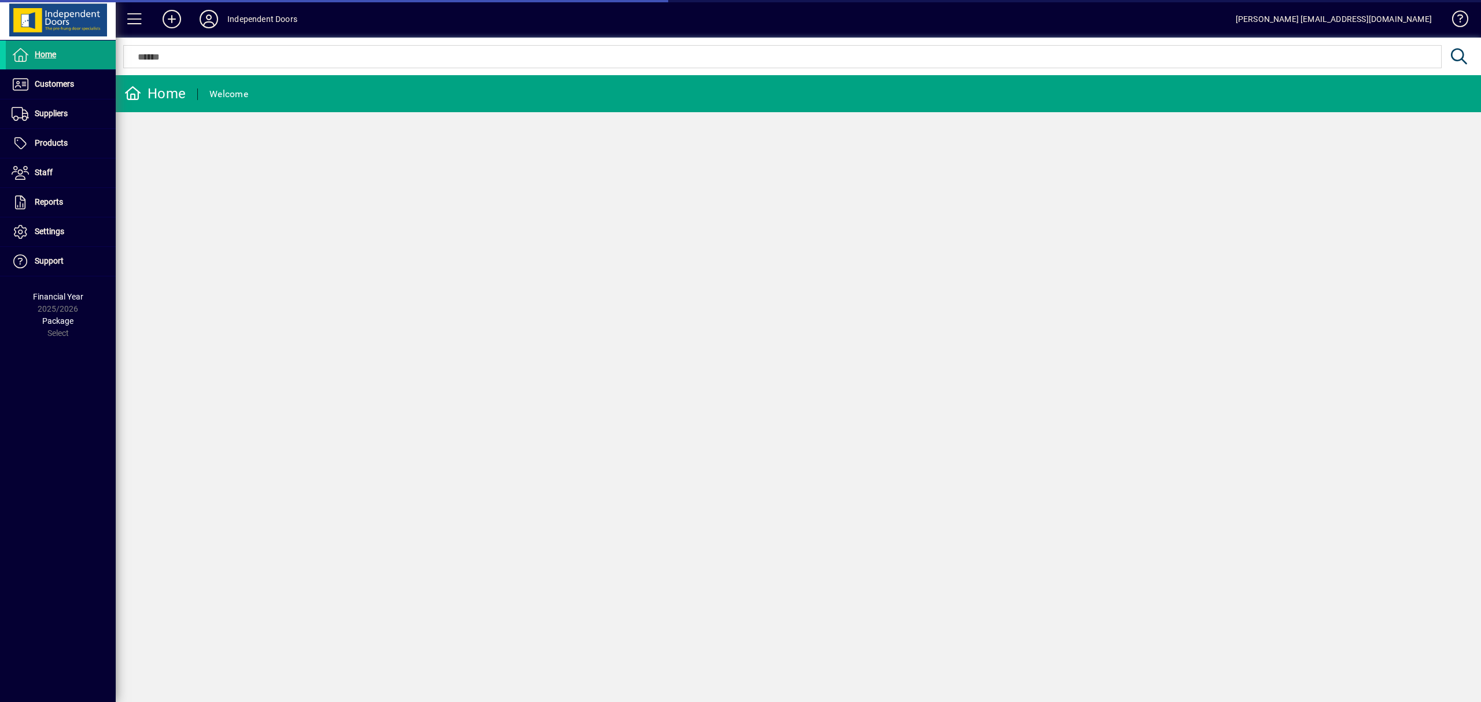 The image size is (1481, 702). What do you see at coordinates (58, 321) in the screenshot?
I see `span: Package` at bounding box center [58, 321].